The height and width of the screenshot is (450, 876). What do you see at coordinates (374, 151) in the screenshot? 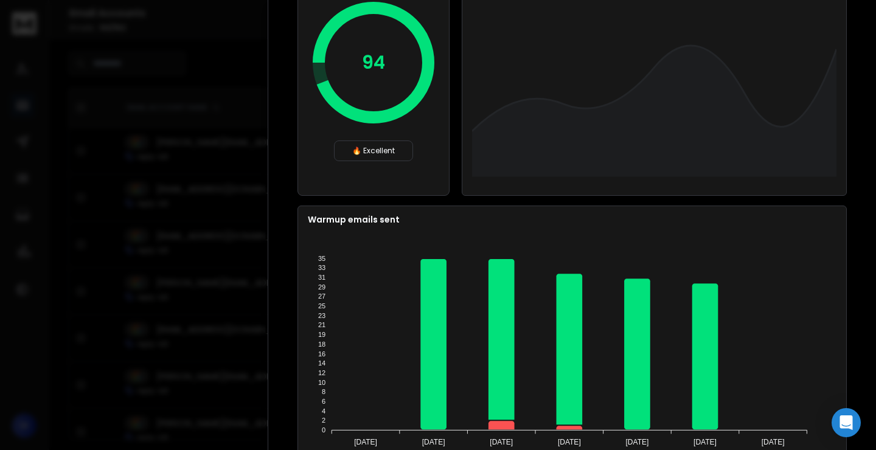
I see `div: 🔥 Excellent` at bounding box center [374, 151].